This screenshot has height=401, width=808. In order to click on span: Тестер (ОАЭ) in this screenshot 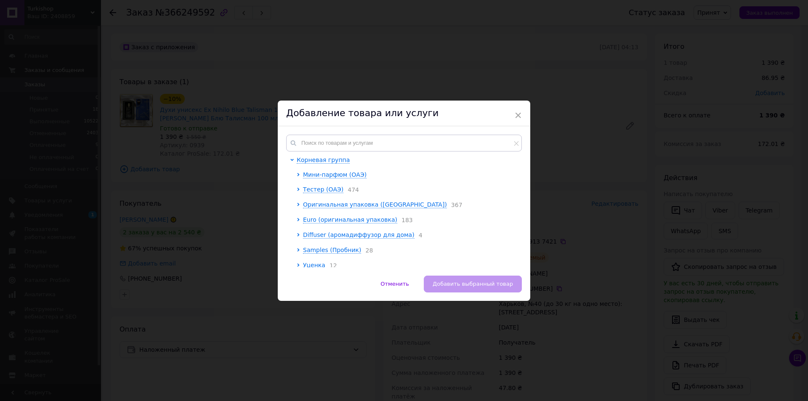, I will do `click(323, 189)`.